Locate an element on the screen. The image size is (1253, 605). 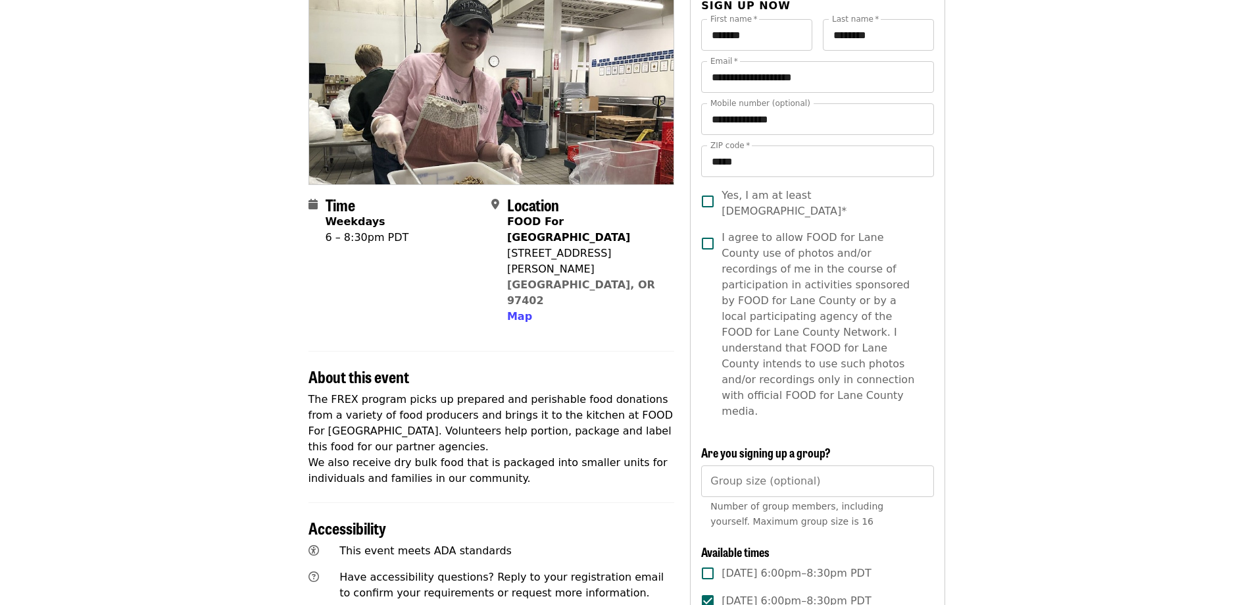
p: The FREX program picks up prepared and perishable food donations from a variety of food producers... is located at coordinates (491, 439).